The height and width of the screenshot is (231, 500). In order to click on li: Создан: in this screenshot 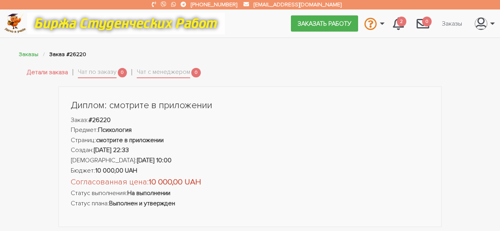, I will do `click(250, 151)`.